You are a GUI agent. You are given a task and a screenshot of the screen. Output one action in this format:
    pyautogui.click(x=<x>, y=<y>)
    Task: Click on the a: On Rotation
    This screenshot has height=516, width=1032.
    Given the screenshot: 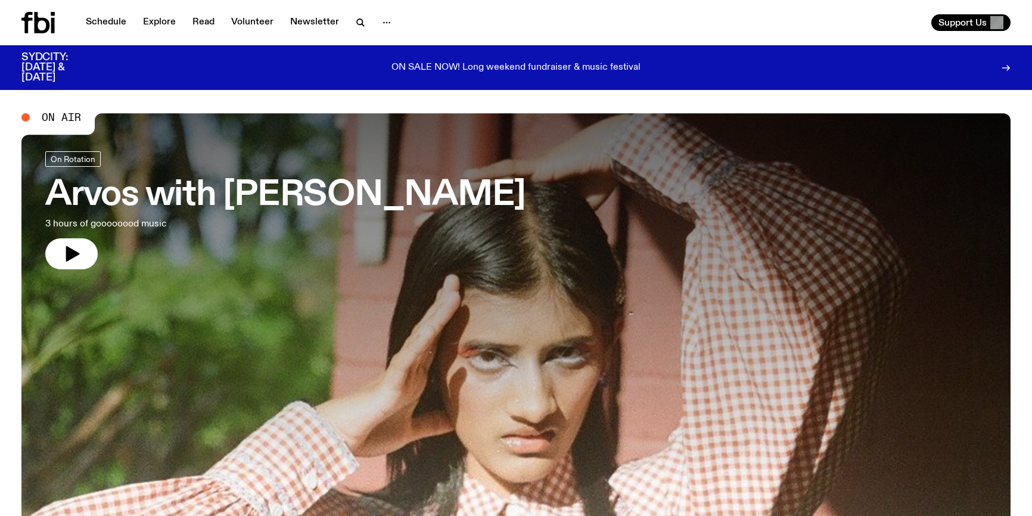 What is the action you would take?
    pyautogui.click(x=73, y=159)
    